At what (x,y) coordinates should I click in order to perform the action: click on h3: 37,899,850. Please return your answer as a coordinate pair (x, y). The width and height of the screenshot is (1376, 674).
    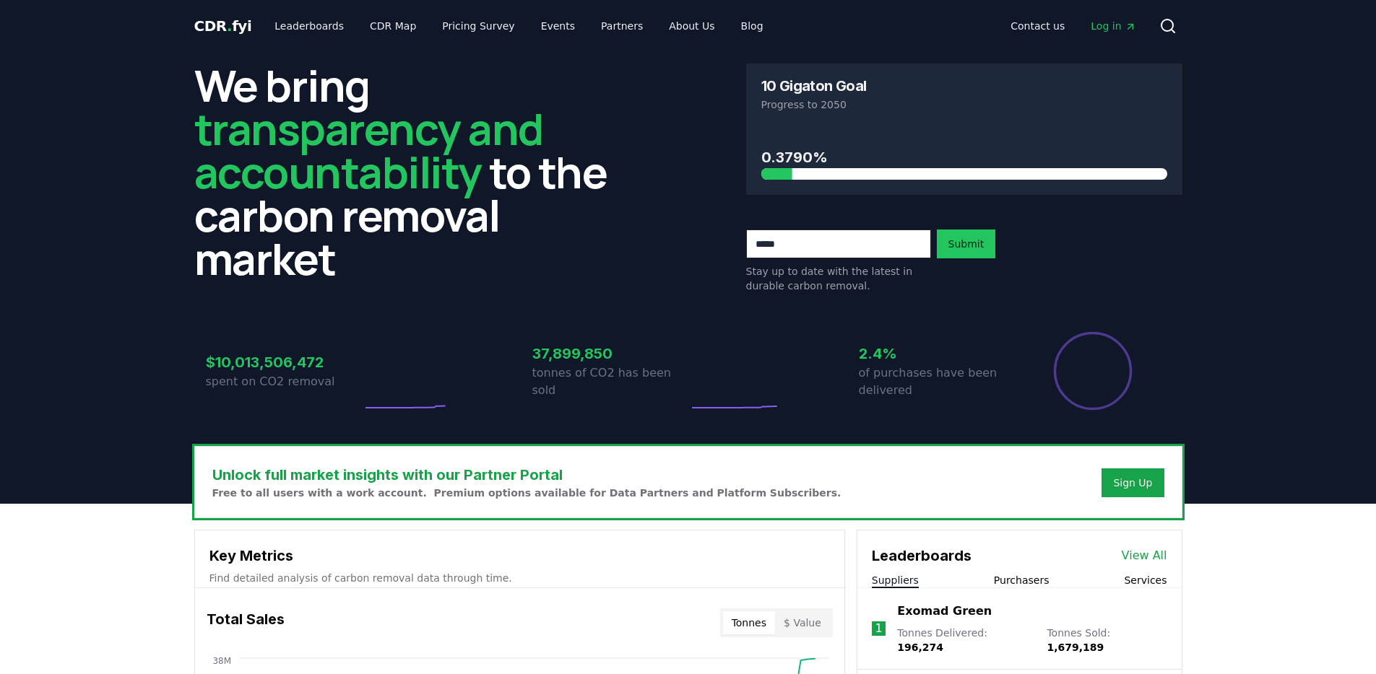
    Looking at the image, I should click on (610, 354).